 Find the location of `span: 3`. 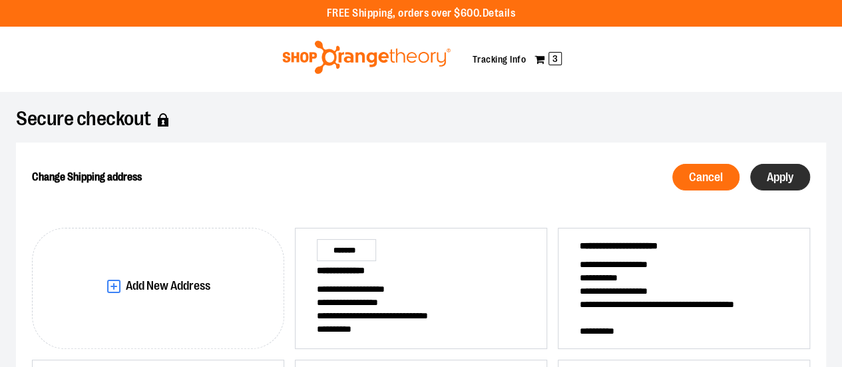

span: 3 is located at coordinates (555, 59).